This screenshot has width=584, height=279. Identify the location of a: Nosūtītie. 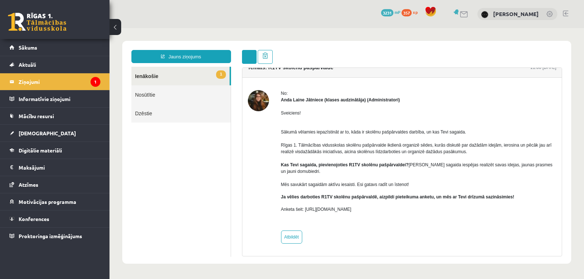
(72, 66).